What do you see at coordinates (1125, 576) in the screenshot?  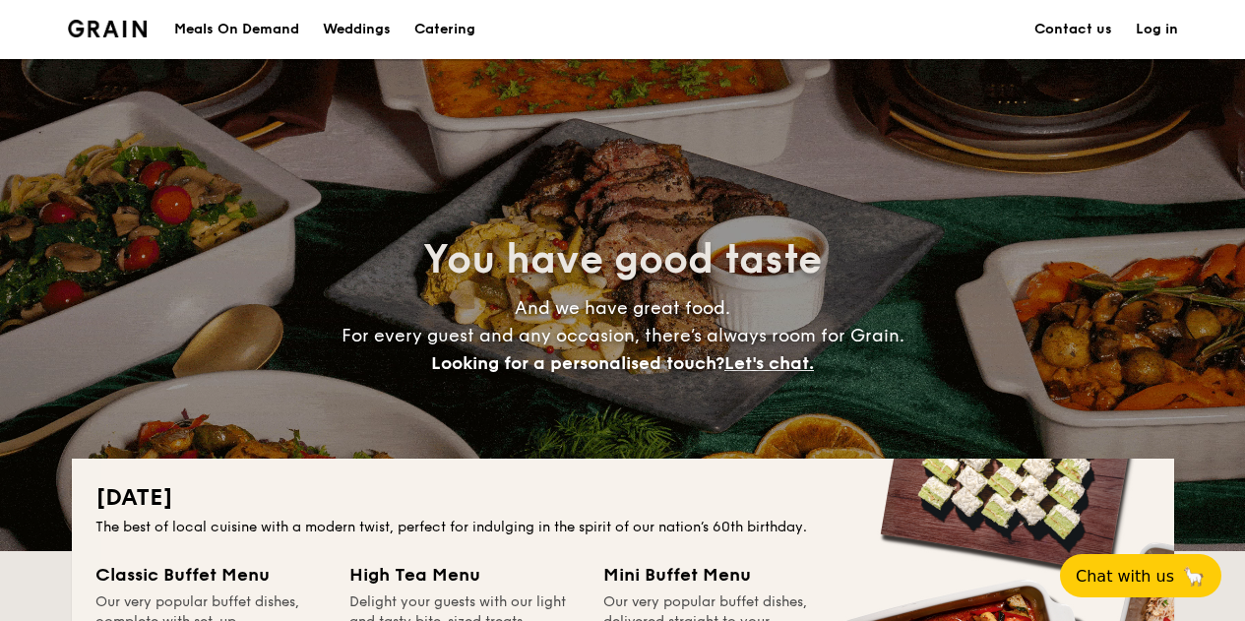 I see `span: Chat with us` at bounding box center [1125, 576].